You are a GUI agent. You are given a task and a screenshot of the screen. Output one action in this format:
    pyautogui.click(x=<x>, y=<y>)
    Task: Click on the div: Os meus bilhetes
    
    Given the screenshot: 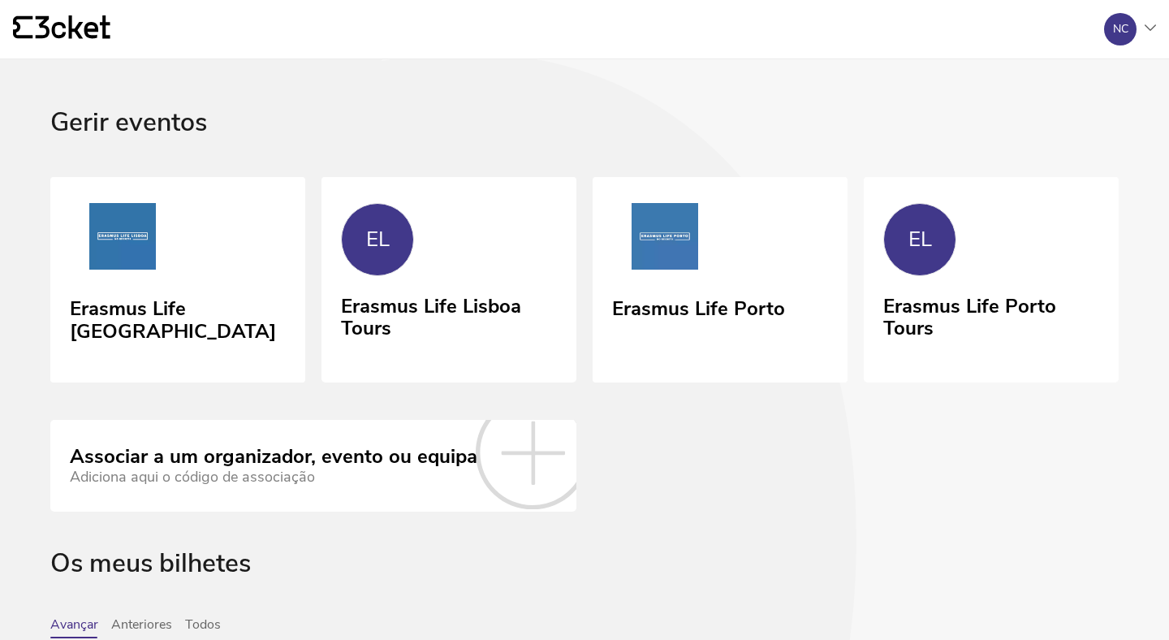 What is the action you would take?
    pyautogui.click(x=585, y=583)
    